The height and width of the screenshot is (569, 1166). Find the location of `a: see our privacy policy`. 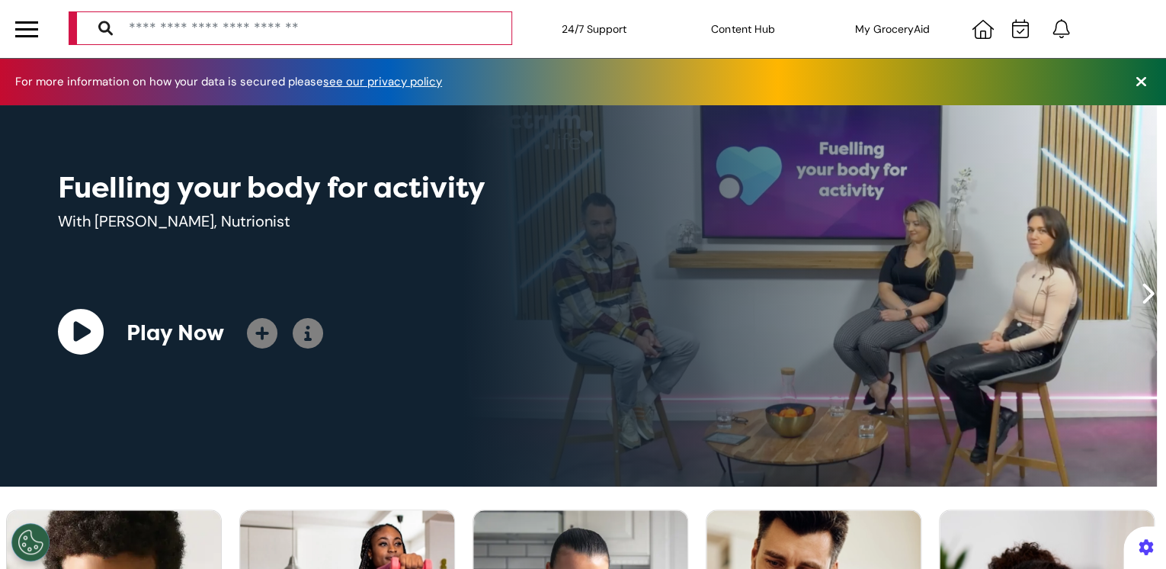

a: see our privacy policy is located at coordinates (383, 82).